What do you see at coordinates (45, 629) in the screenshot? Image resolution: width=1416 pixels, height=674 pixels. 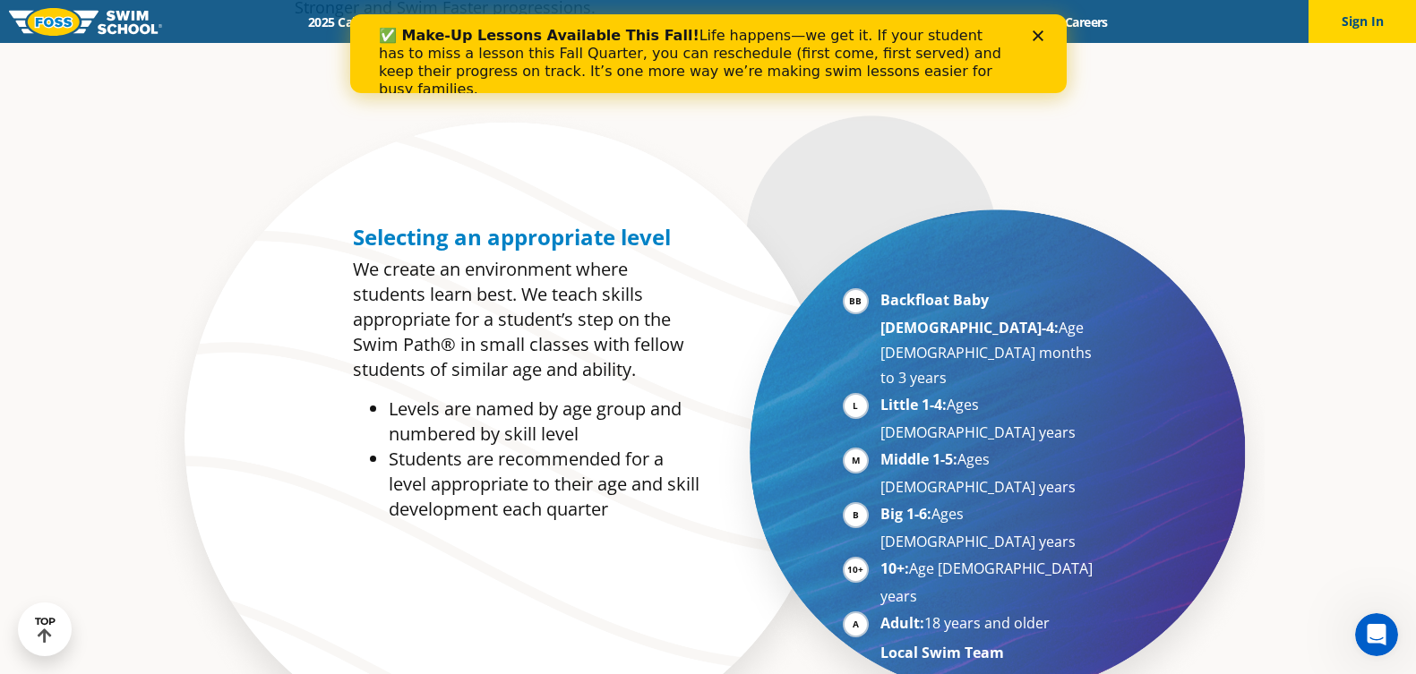 I see `div: TOP` at bounding box center [45, 629].